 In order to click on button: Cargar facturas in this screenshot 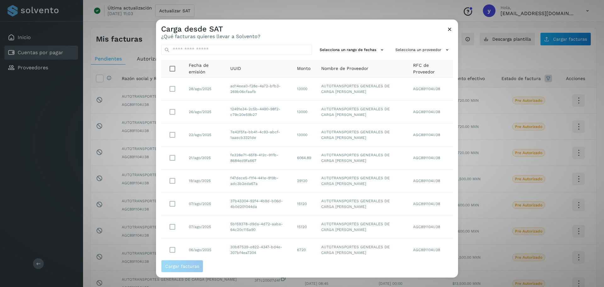, I will do `click(182, 266)`.